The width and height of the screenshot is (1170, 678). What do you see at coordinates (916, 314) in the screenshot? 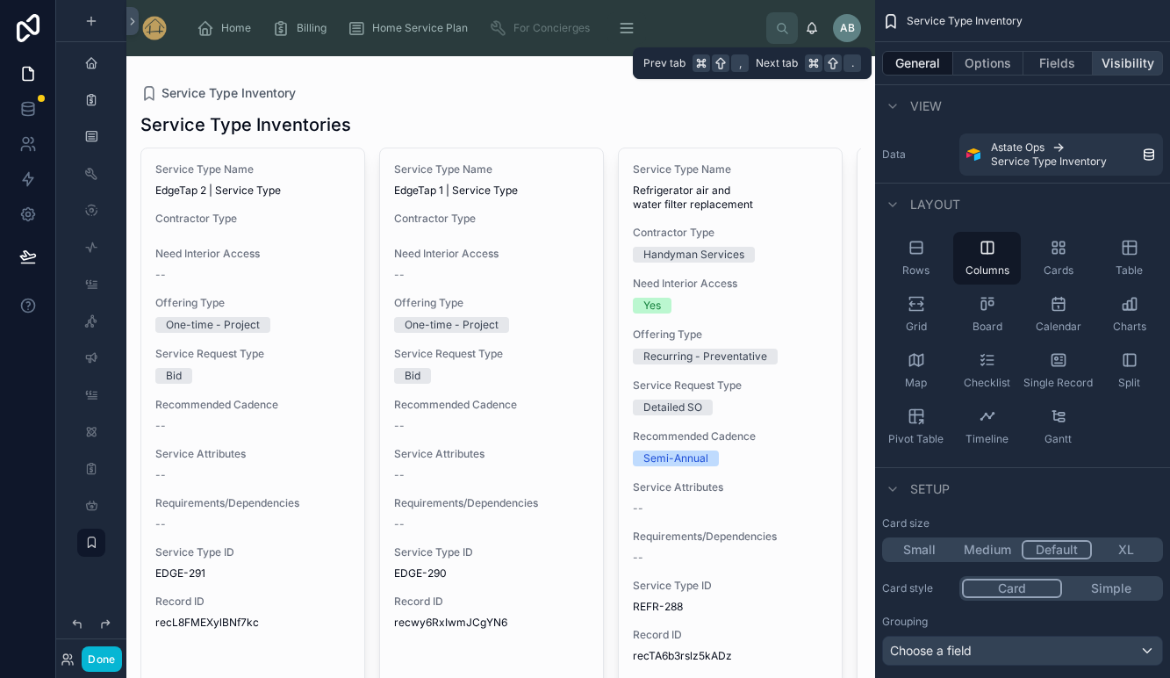
I see `button: Grid` at bounding box center [916, 314].